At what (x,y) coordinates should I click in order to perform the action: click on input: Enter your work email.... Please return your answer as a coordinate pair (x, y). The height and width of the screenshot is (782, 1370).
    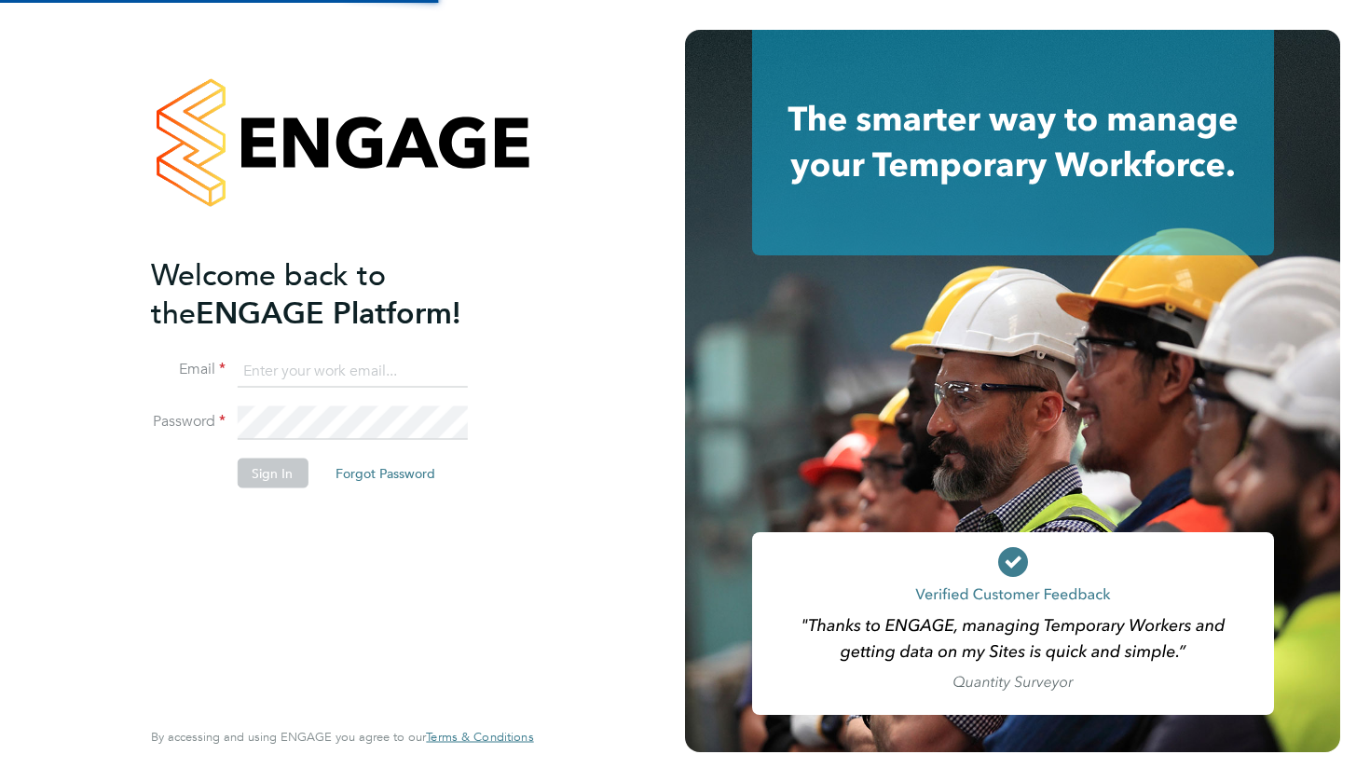
    Looking at the image, I should click on (351, 371).